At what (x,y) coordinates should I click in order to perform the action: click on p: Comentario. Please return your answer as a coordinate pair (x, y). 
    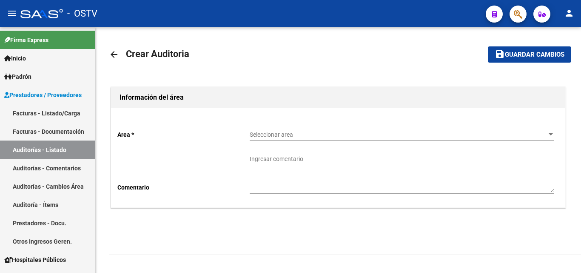
    Looking at the image, I should click on (183, 187).